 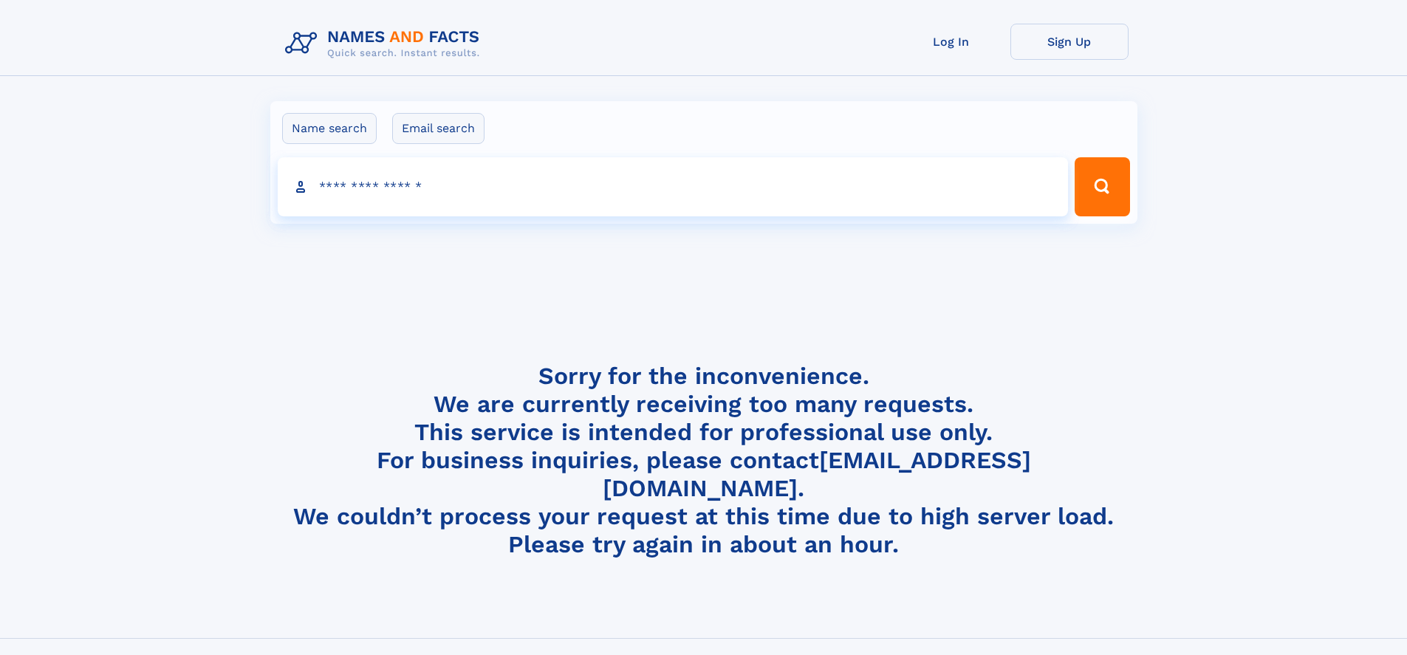 What do you see at coordinates (951, 41) in the screenshot?
I see `a: Log In` at bounding box center [951, 41].